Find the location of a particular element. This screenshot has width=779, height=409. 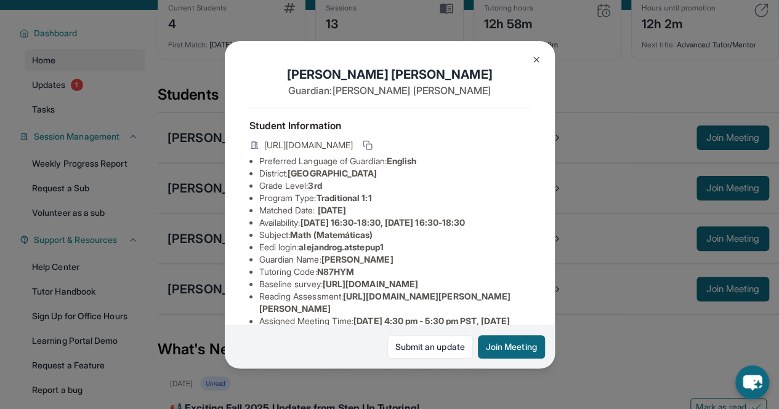

span: Math (Matemáticas) is located at coordinates (331, 235).